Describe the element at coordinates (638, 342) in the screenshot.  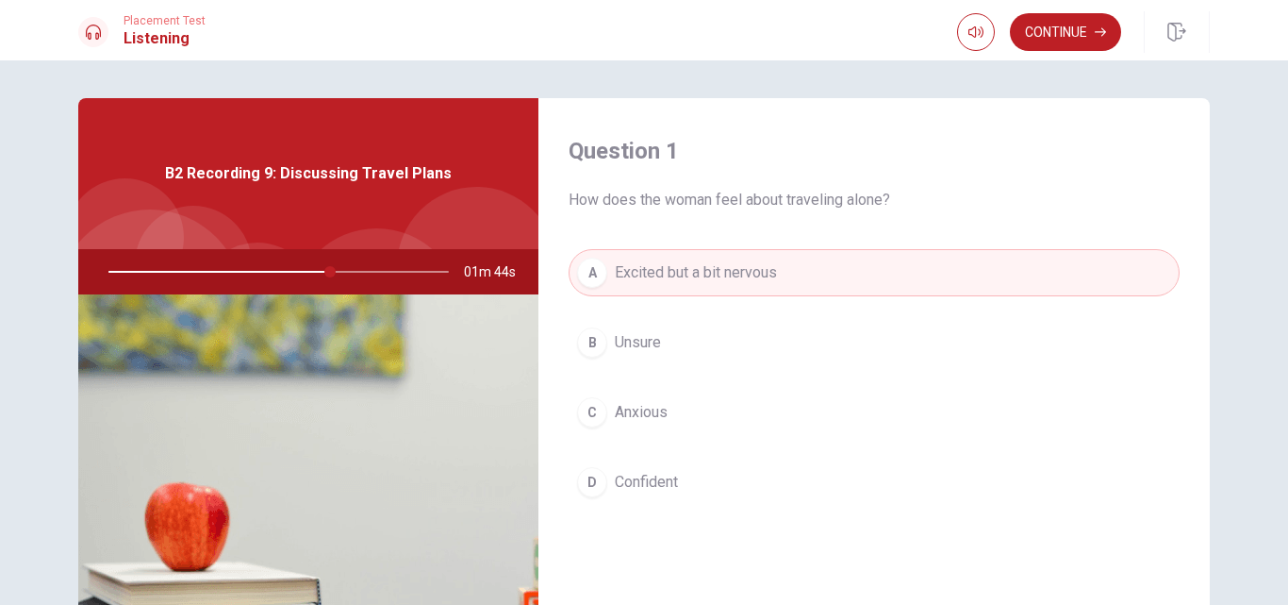
I see `span: Unsure` at that location.